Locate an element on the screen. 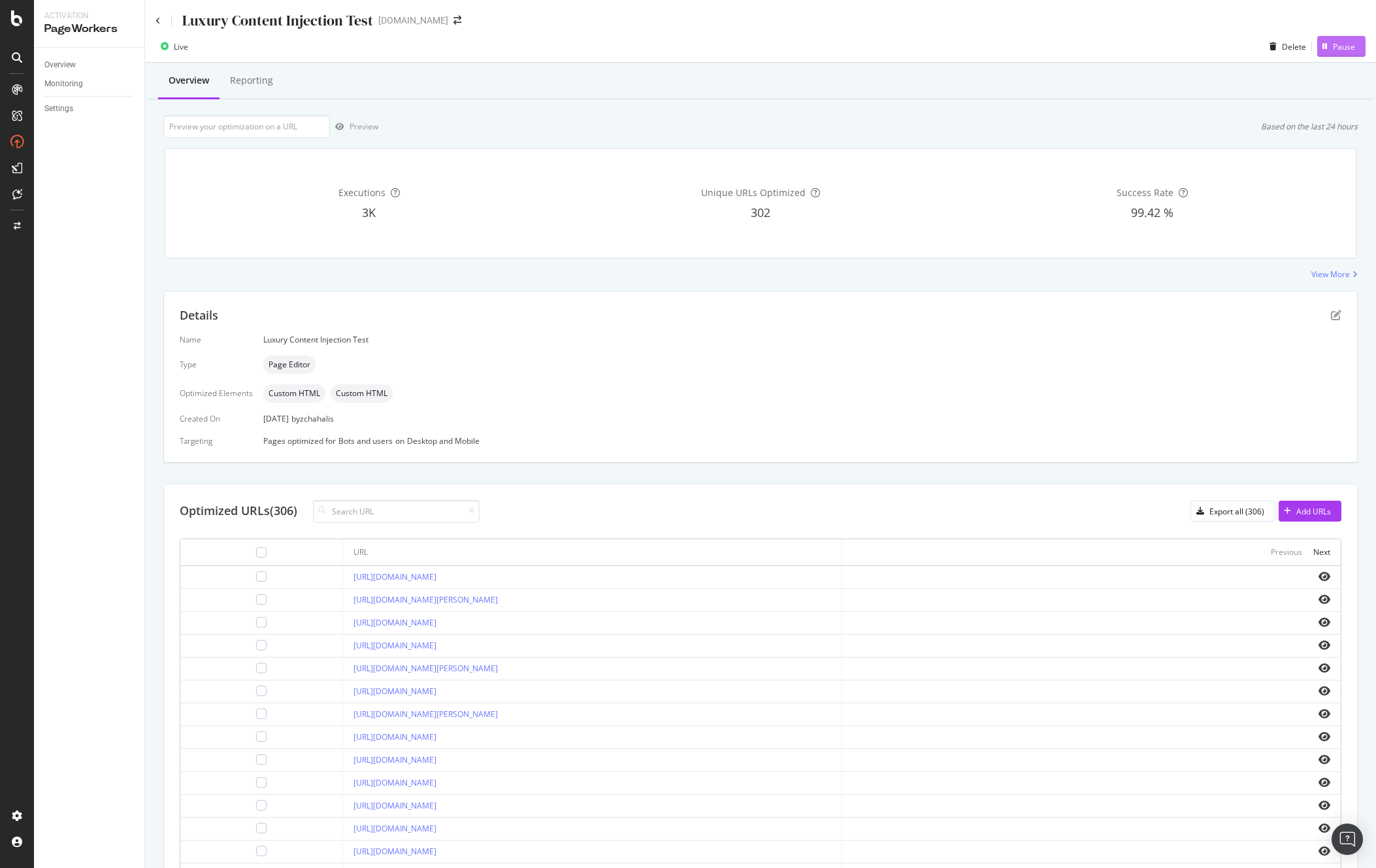 The image size is (1376, 868). button: Pause is located at coordinates (1342, 46).